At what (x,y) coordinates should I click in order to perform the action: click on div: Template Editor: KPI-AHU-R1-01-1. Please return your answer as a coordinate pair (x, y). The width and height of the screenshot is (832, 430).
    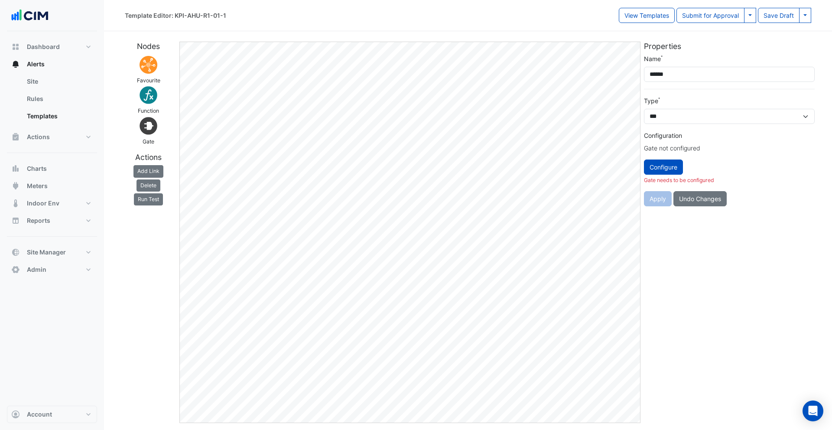
    Looking at the image, I should click on (176, 15).